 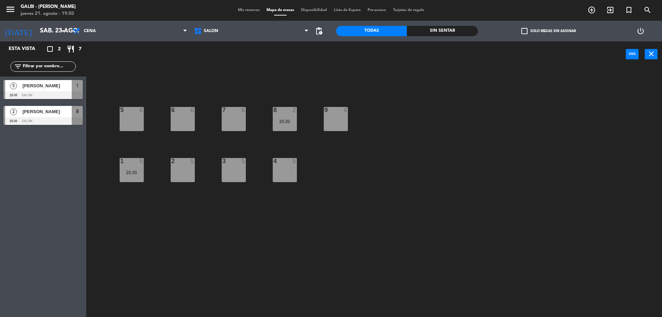 I want to click on div: 1, so click(x=120, y=161).